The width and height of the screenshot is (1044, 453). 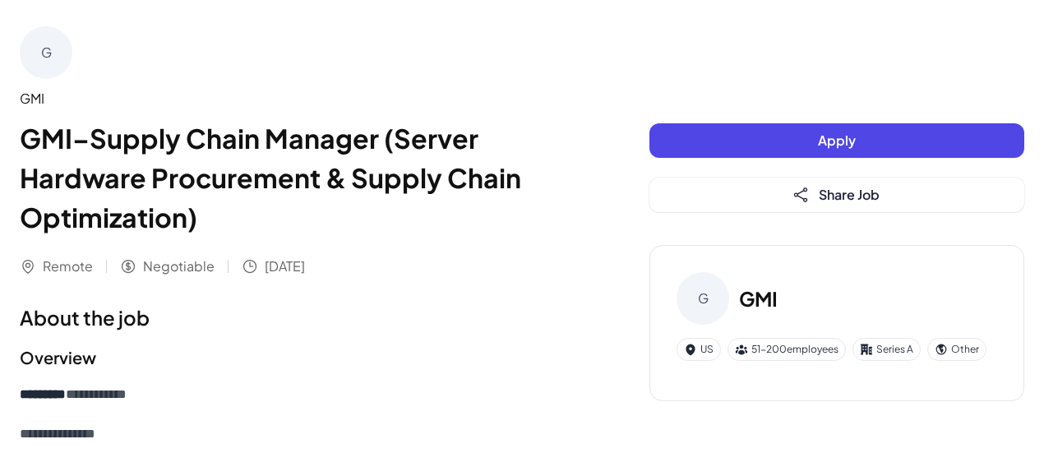 I want to click on h3: GMI, so click(x=758, y=298).